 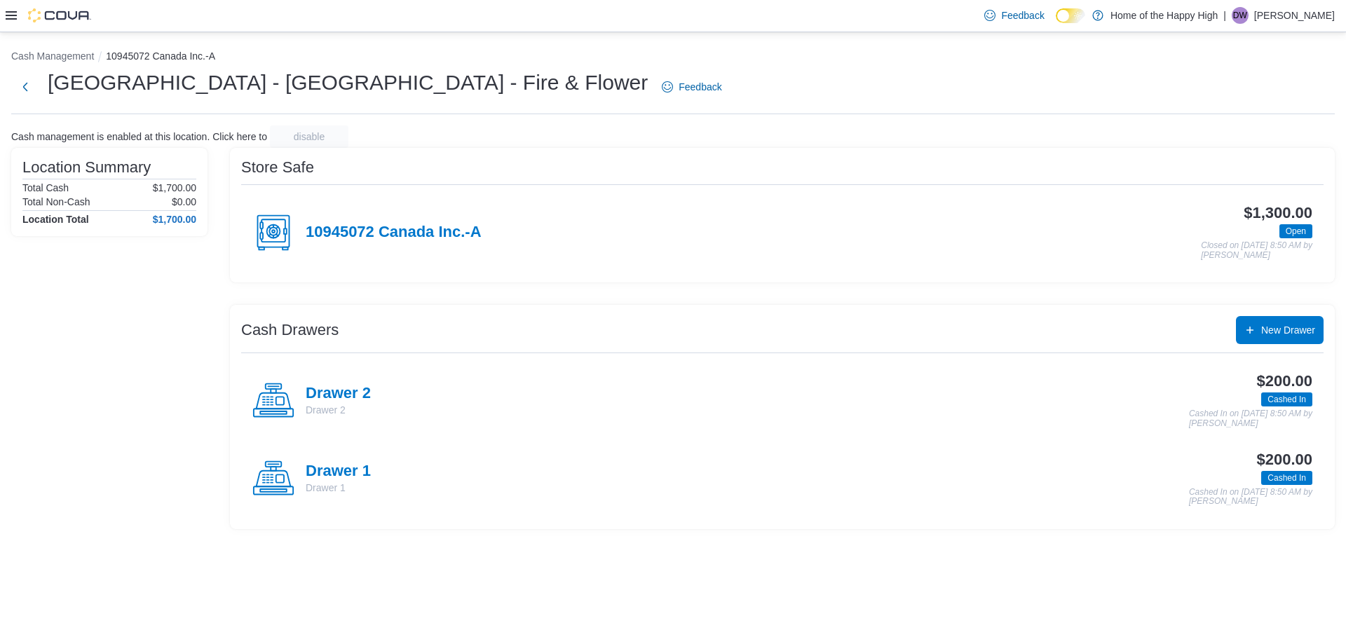 I want to click on h6: Total Cash, so click(x=46, y=188).